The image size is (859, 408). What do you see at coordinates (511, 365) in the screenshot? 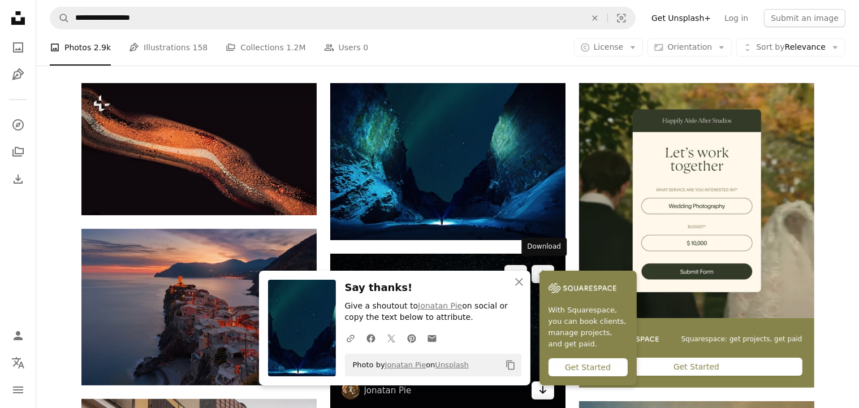
I see `button: Copy to clipboard` at bounding box center [511, 365].